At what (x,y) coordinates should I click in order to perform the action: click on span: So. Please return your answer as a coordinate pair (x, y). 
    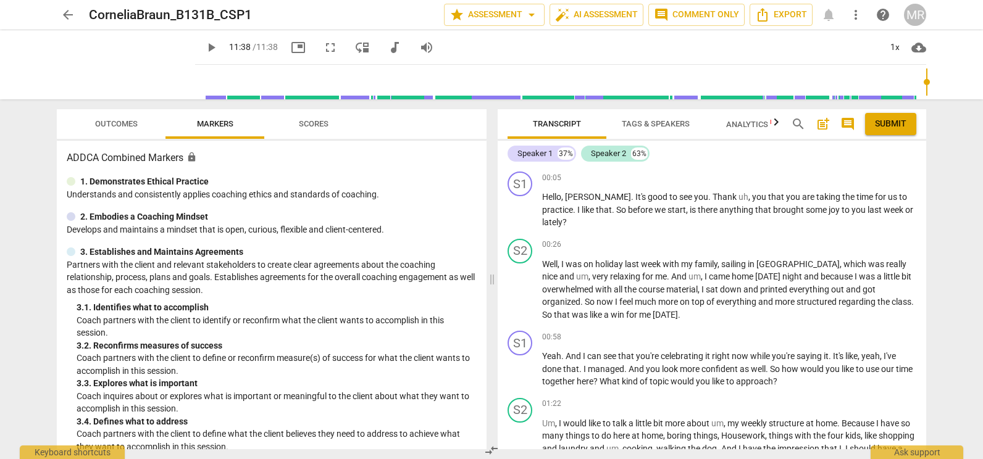
    Looking at the image, I should click on (590, 302).